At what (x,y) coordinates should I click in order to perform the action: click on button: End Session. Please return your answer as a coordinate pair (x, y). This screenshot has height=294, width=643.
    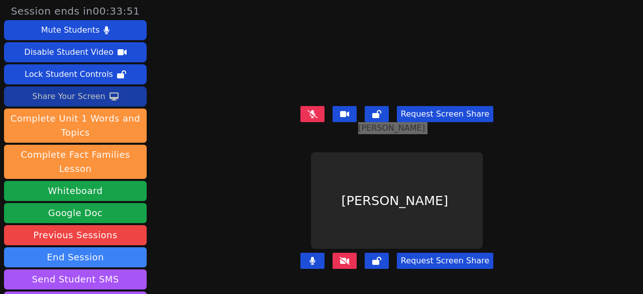
    Looking at the image, I should click on (75, 257).